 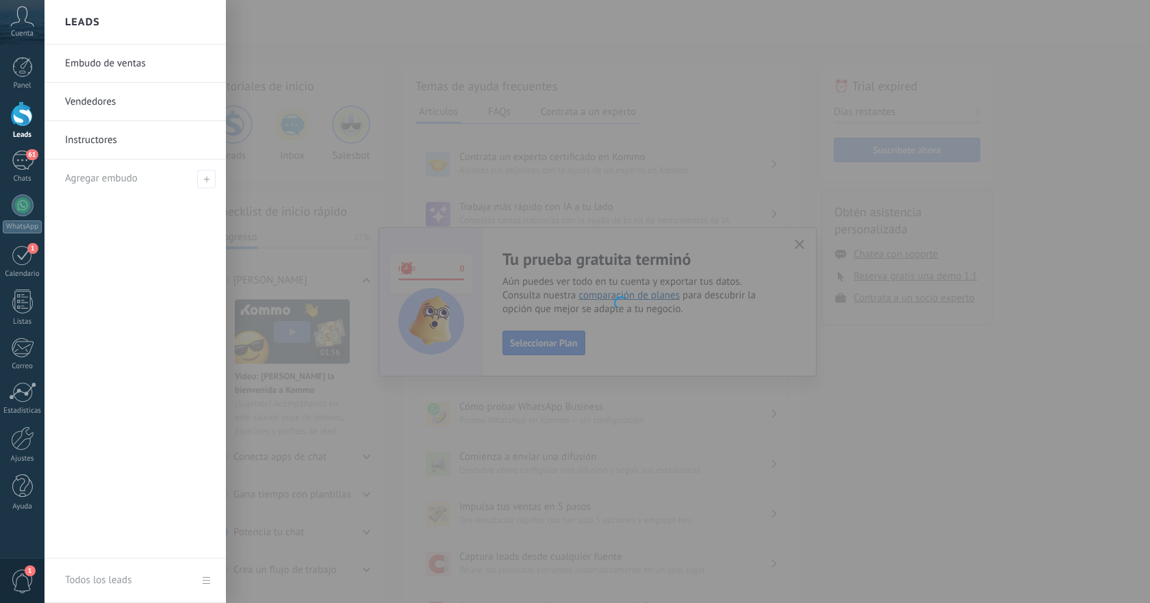 What do you see at coordinates (22, 34) in the screenshot?
I see `span: Cuenta` at bounding box center [22, 34].